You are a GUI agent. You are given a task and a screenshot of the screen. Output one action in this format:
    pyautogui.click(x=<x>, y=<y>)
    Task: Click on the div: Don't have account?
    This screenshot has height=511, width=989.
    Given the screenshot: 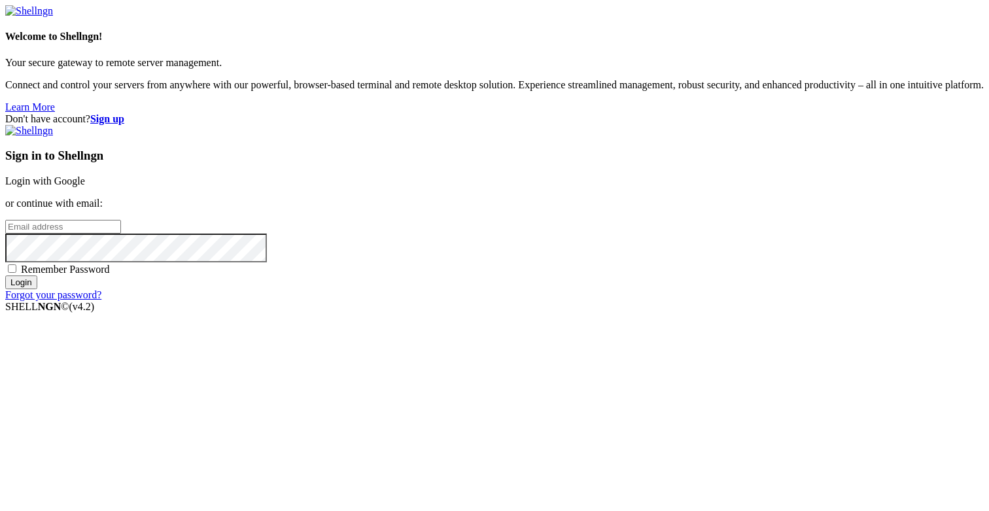 What is the action you would take?
    pyautogui.click(x=495, y=119)
    